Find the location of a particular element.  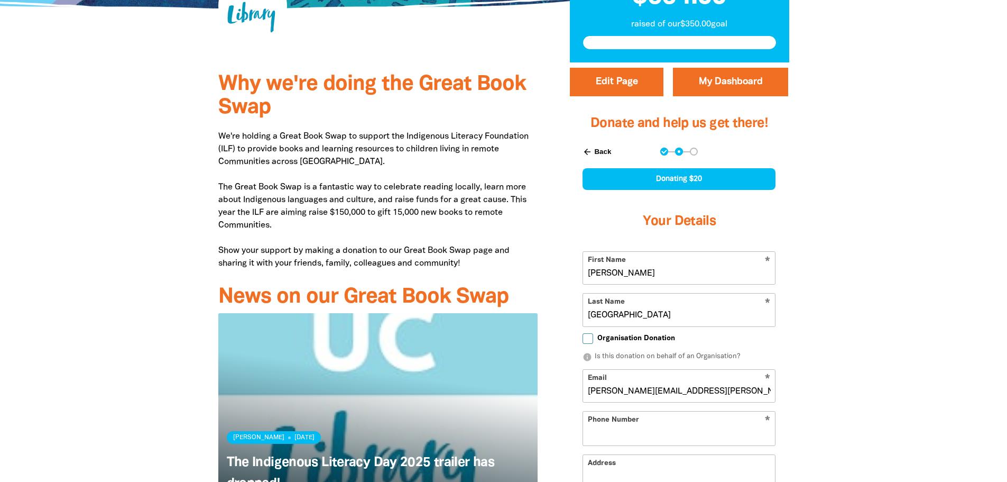

i: arrow_back is located at coordinates (587, 152).